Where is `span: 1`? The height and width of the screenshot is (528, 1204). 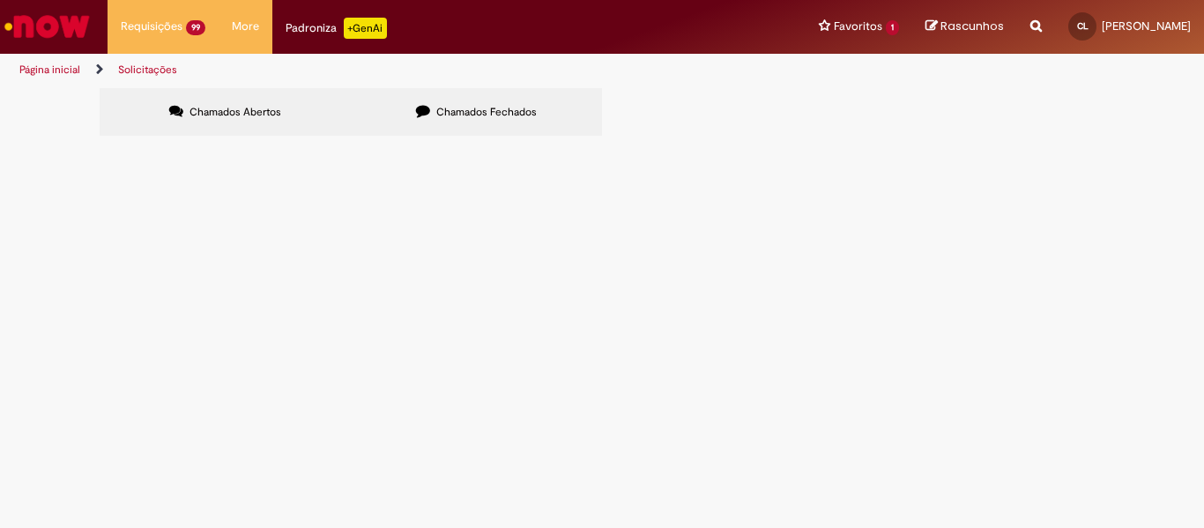
span: 1 is located at coordinates (892, 27).